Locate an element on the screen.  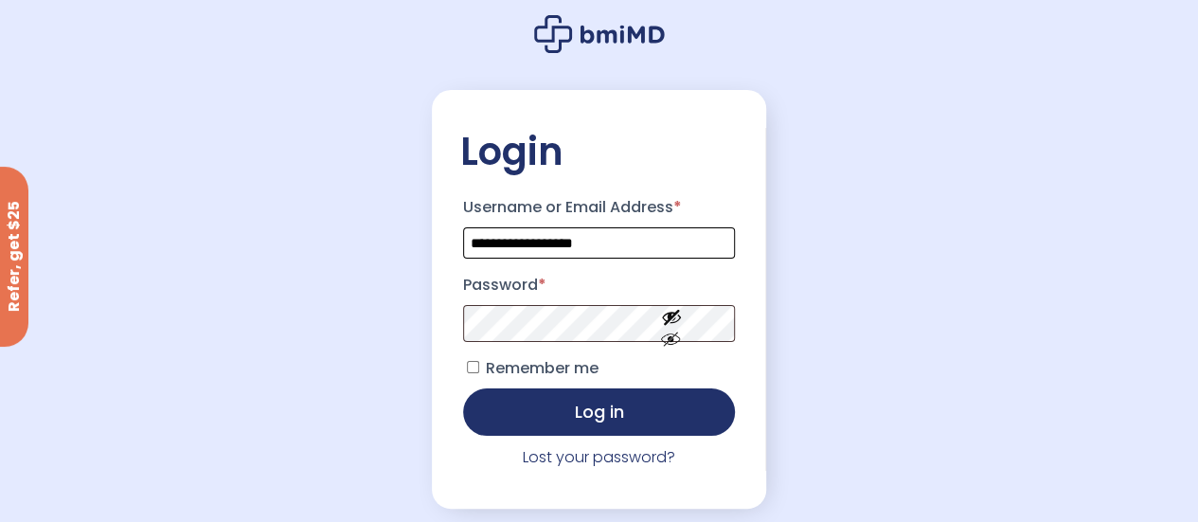
label: Password is located at coordinates (599, 285).